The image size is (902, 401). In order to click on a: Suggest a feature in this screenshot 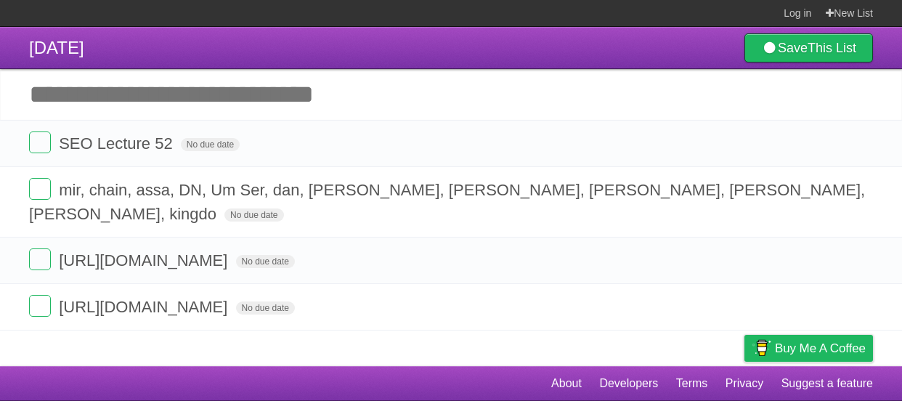, I will do `click(827, 383)`.